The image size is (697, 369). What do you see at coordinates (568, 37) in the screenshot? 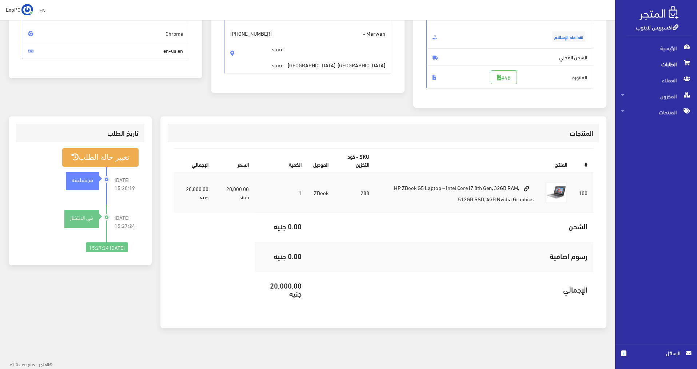
I see `span: نقدا عند الإستلام` at bounding box center [568, 37].